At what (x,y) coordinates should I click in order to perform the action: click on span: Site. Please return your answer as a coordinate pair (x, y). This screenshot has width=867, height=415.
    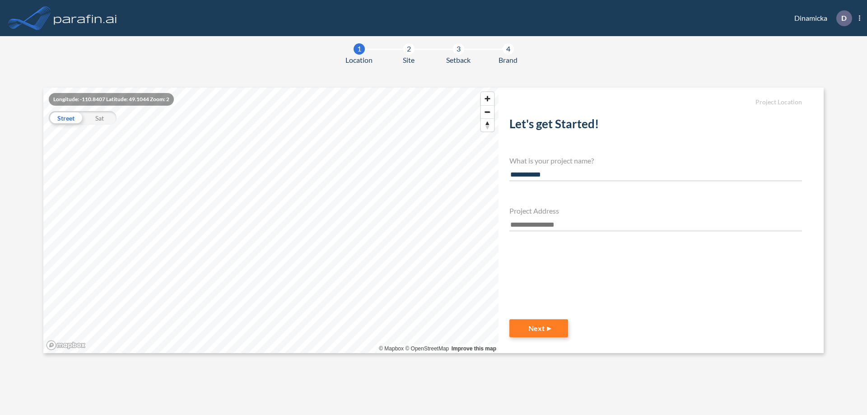
    Looking at the image, I should click on (409, 60).